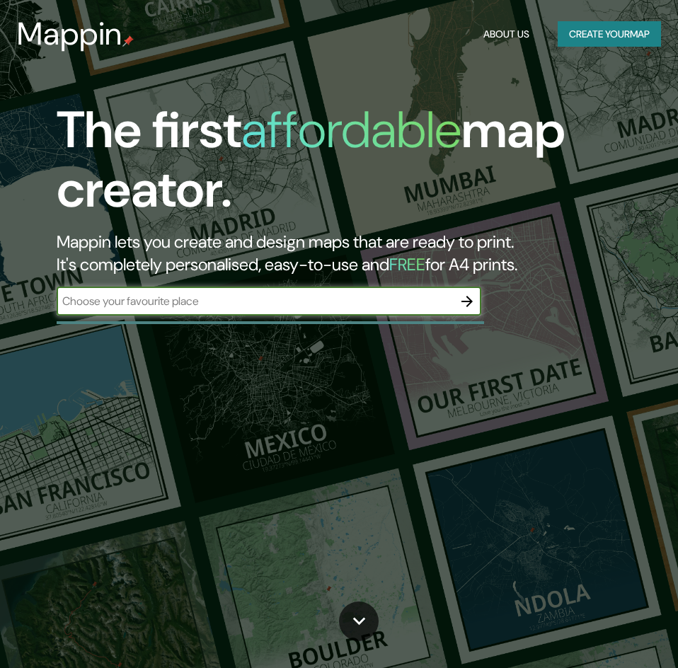 This screenshot has width=678, height=668. Describe the element at coordinates (327, 253) in the screenshot. I see `h2: Mappin lets you create and design maps that are ready to print. It's completely personalised, eas...` at that location.